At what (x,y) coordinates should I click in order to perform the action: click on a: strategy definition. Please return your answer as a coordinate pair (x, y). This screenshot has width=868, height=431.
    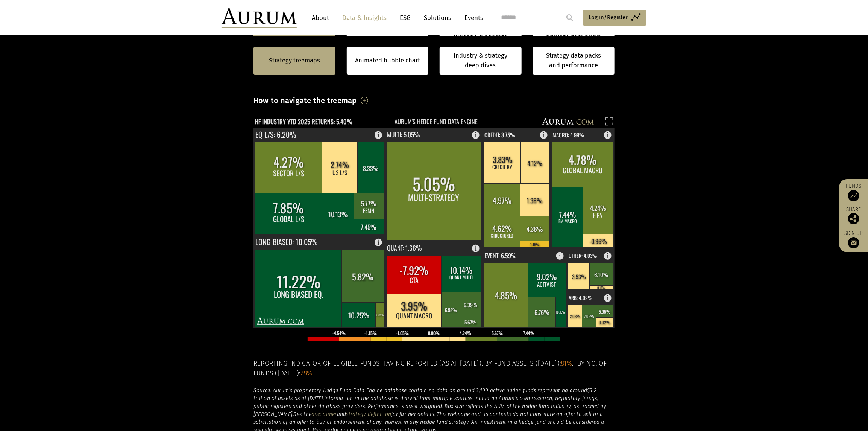
    Looking at the image, I should click on (369, 414).